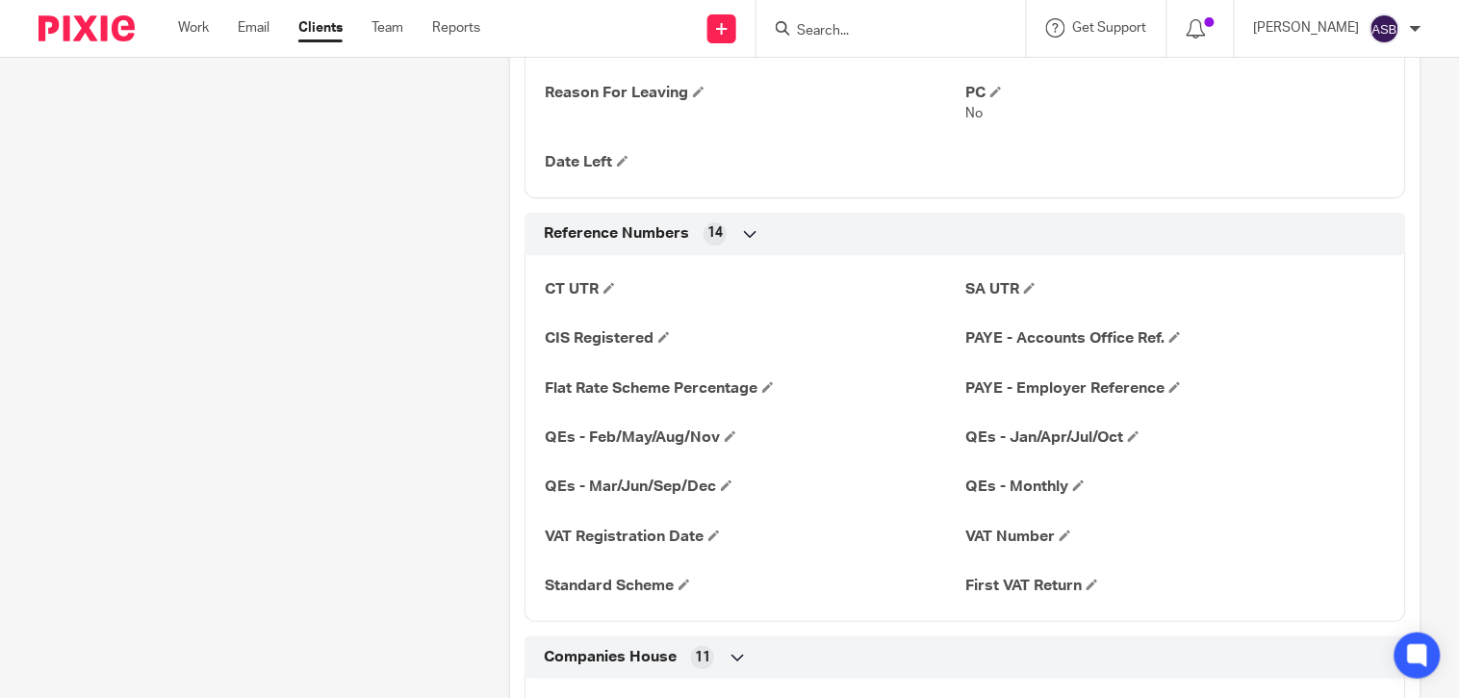 This screenshot has width=1460, height=698. Describe the element at coordinates (754, 289) in the screenshot. I see `h4: CT UTR` at that location.